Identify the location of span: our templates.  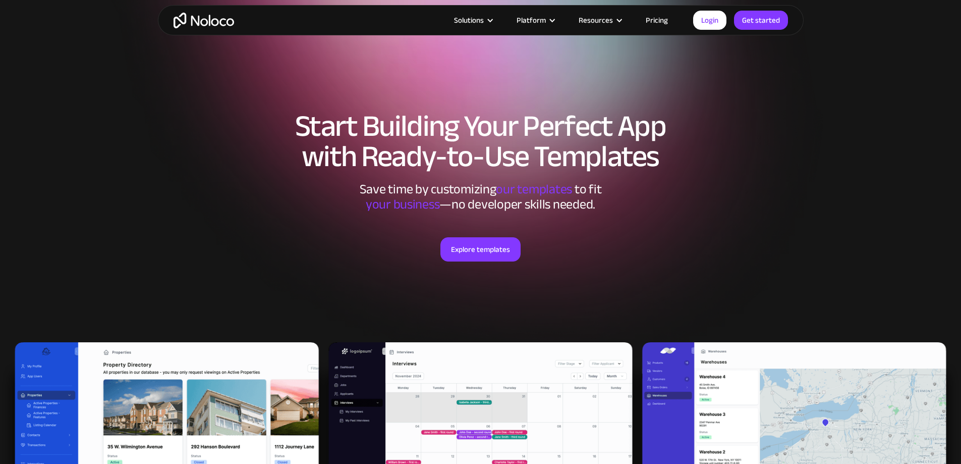
(534, 189).